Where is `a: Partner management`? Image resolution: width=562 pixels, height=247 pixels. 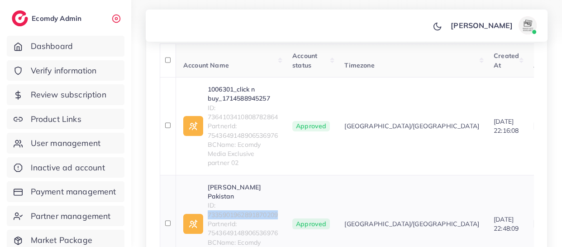 a: Partner management is located at coordinates (66, 216).